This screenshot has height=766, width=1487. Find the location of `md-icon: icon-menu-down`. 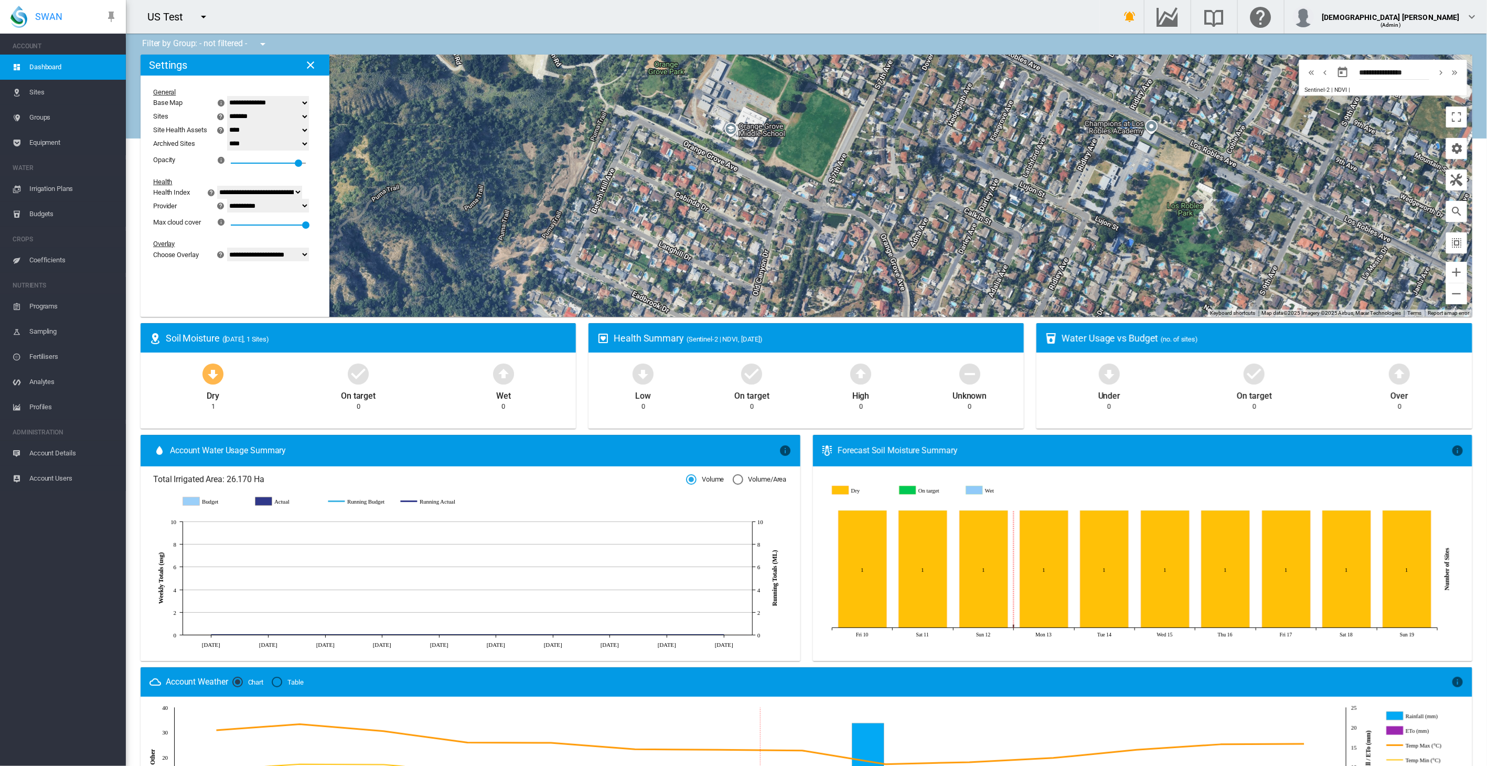

md-icon: icon-menu-down is located at coordinates (263, 44).